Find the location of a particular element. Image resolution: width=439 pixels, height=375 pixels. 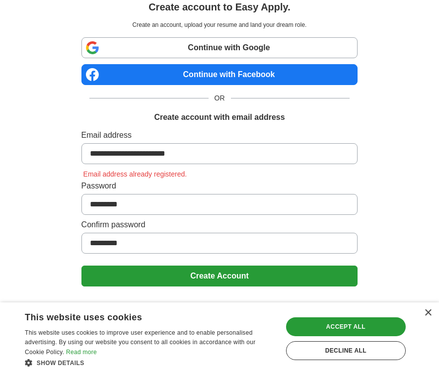

div: Close is located at coordinates (428, 313).